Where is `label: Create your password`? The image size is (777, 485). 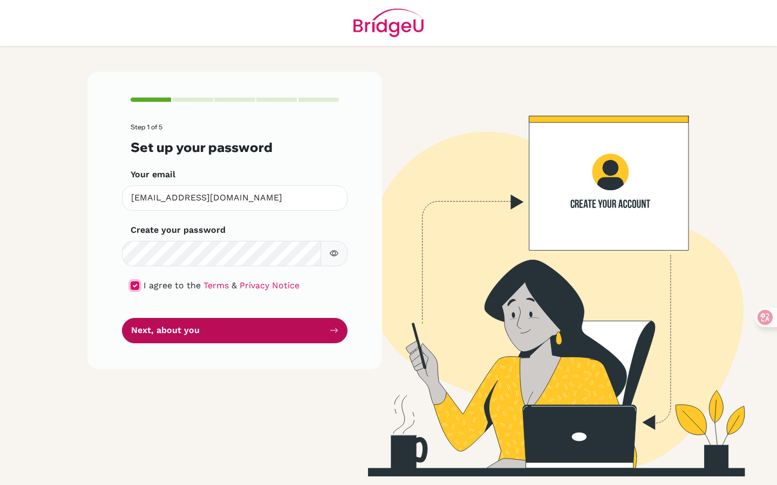
label: Create your password is located at coordinates (178, 230).